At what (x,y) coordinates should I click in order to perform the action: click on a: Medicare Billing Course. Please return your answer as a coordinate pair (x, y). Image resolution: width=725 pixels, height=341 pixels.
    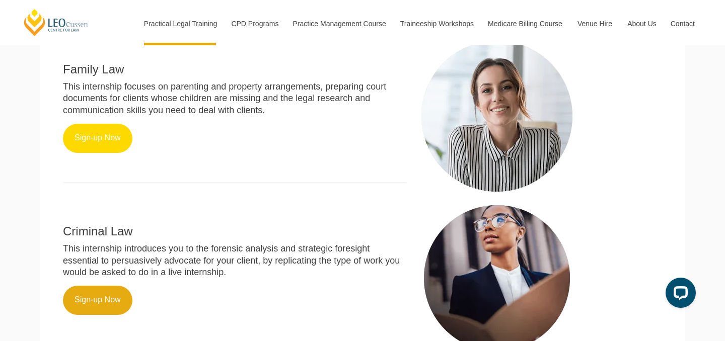
    Looking at the image, I should click on (525, 24).